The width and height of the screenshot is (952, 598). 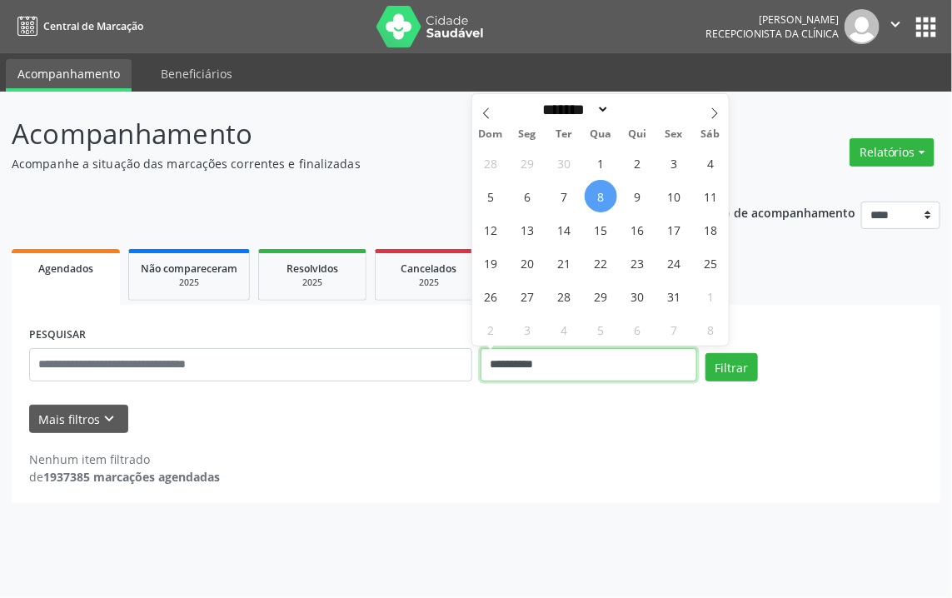 I want to click on img: img, so click(x=862, y=27).